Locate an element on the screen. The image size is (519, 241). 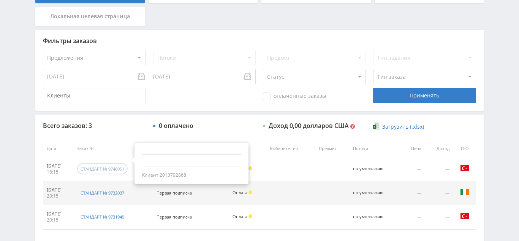
font: Доход is located at coordinates (443, 148).